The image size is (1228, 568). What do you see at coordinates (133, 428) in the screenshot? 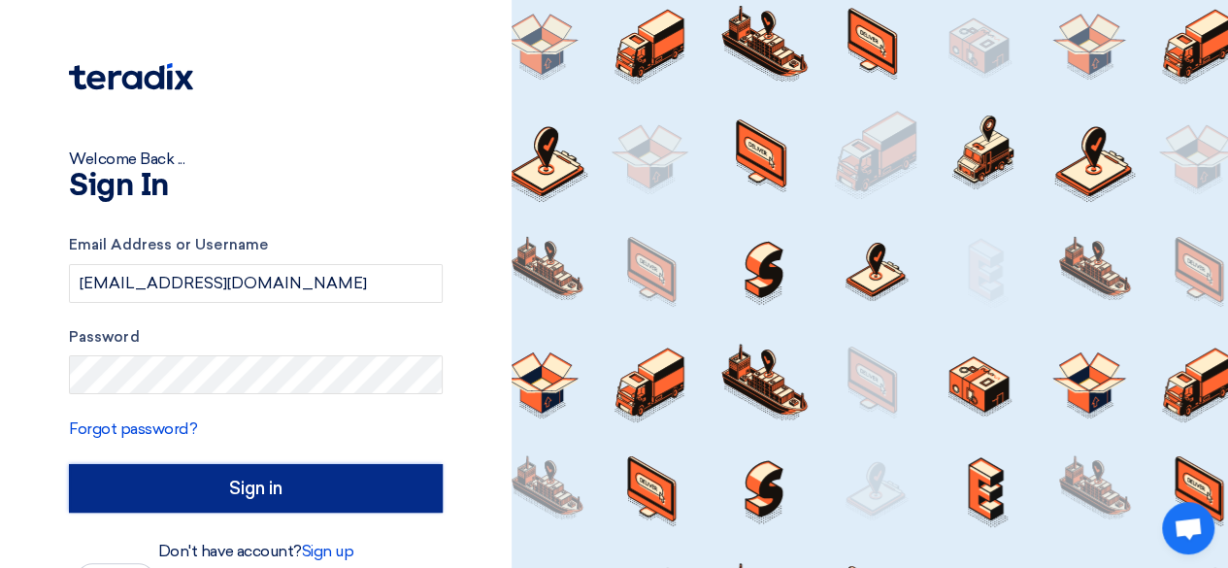
I see `a: Forgot password?` at bounding box center [133, 428].